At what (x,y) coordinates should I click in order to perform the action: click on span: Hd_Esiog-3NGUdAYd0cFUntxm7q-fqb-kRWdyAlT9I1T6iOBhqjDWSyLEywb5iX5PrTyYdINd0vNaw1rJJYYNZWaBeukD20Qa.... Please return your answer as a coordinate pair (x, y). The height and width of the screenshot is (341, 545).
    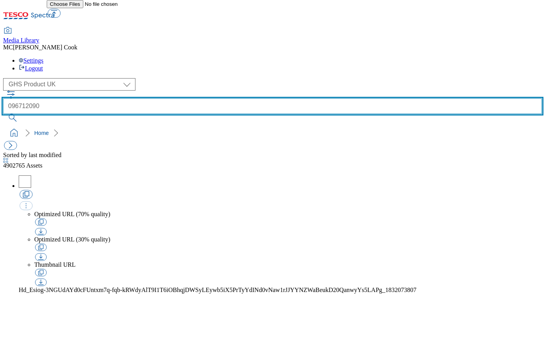
    Looking at the image, I should click on (218, 290).